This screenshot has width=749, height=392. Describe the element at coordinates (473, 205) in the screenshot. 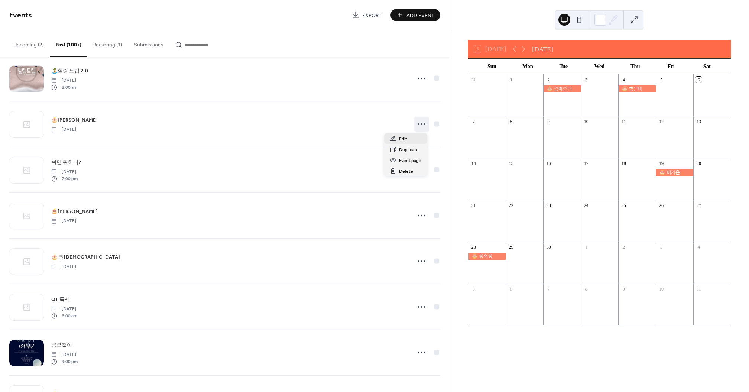

I see `div: 21` at that location.